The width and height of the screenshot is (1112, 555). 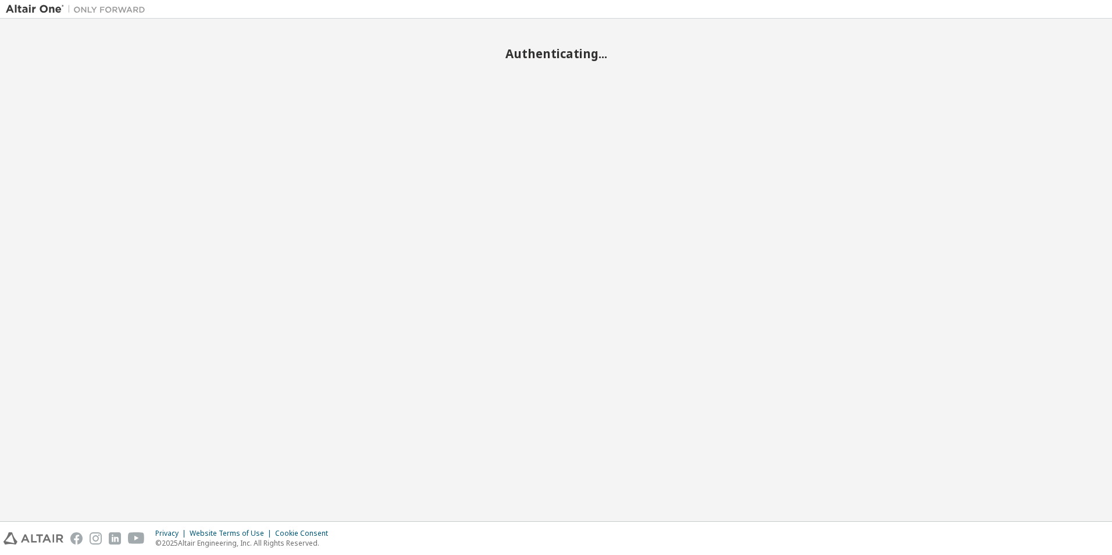 What do you see at coordinates (136, 538) in the screenshot?
I see `img: youtube.svg` at bounding box center [136, 538].